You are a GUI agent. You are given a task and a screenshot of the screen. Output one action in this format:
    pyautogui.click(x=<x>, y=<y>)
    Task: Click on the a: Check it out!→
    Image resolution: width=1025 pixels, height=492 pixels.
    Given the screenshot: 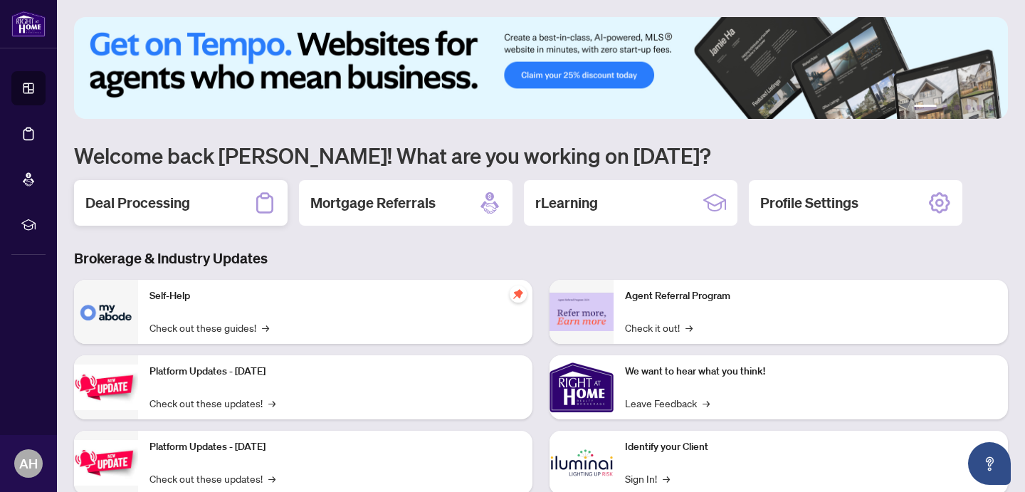 What is the action you would take?
    pyautogui.click(x=659, y=328)
    